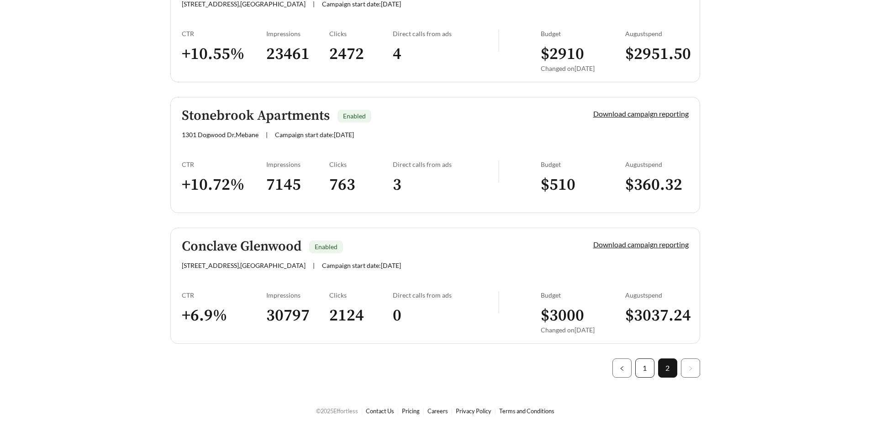  What do you see at coordinates (256, 116) in the screenshot?
I see `h5: Stonebrook Apartments` at bounding box center [256, 116].